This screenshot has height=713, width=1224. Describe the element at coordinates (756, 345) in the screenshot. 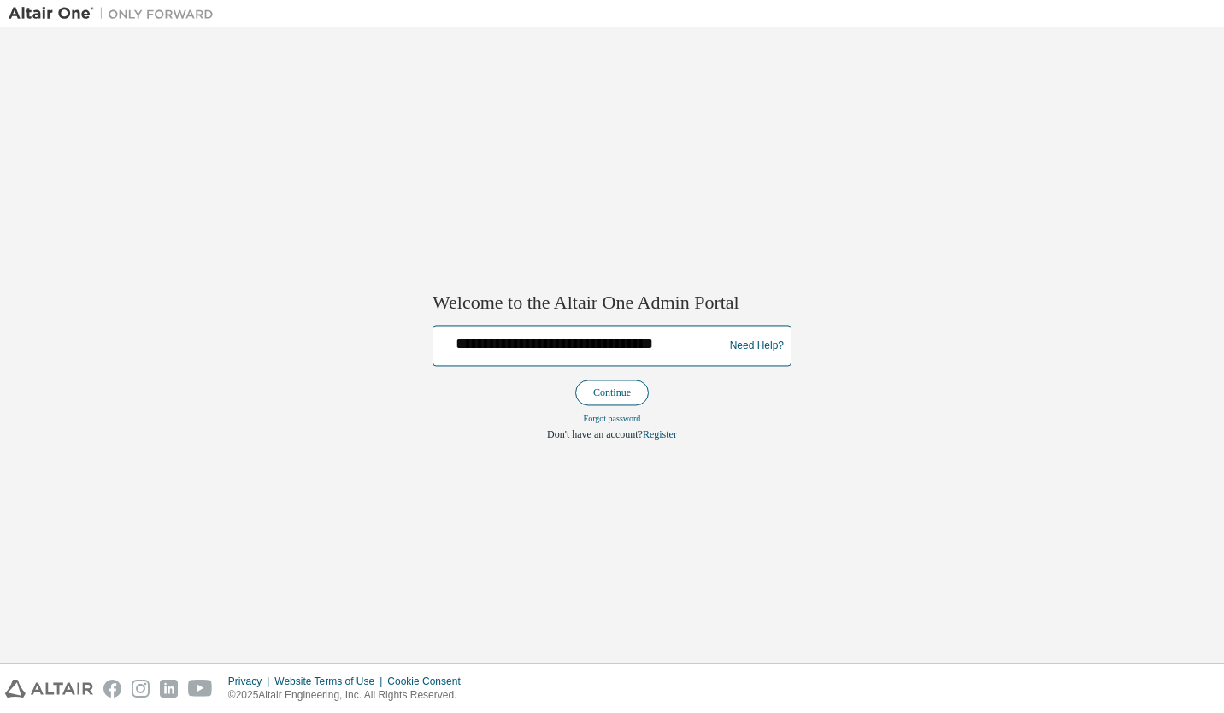

I see `a: Need Help?` at that location.